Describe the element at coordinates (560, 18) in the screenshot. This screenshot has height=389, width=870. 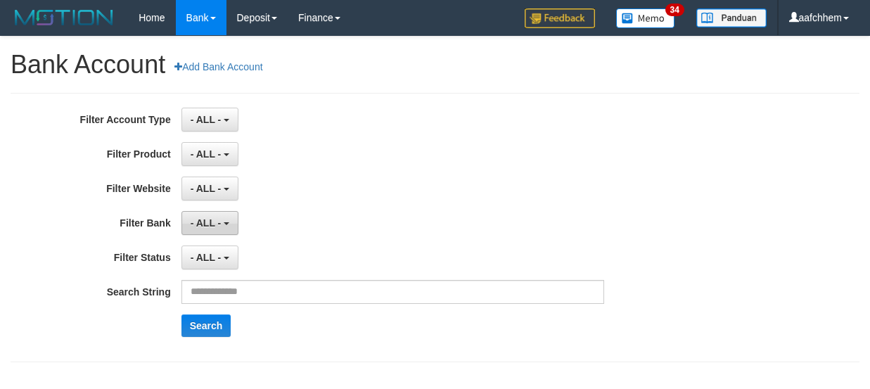
I see `img: Feedback.jpg` at that location.